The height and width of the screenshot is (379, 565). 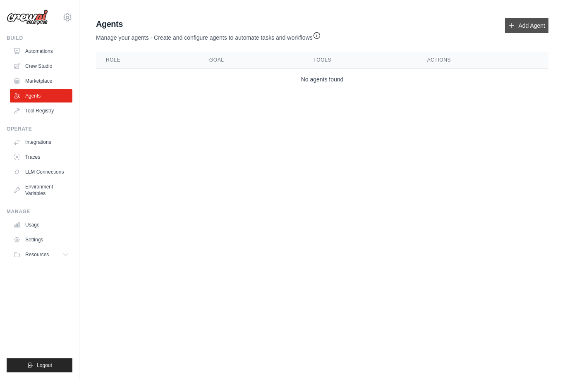 I want to click on a: Marketplace, so click(x=41, y=81).